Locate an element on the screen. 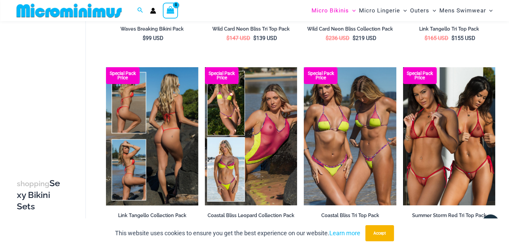 This screenshot has width=509, height=248. img: Collection Pack B is located at coordinates (152, 136).